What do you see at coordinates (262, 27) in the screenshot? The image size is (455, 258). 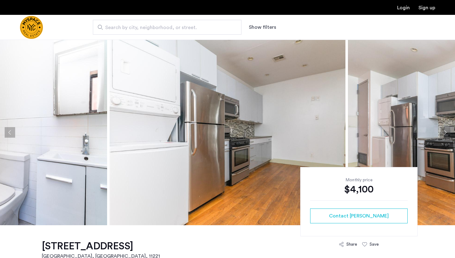 I see `button: Show or hide filters` at bounding box center [262, 27].